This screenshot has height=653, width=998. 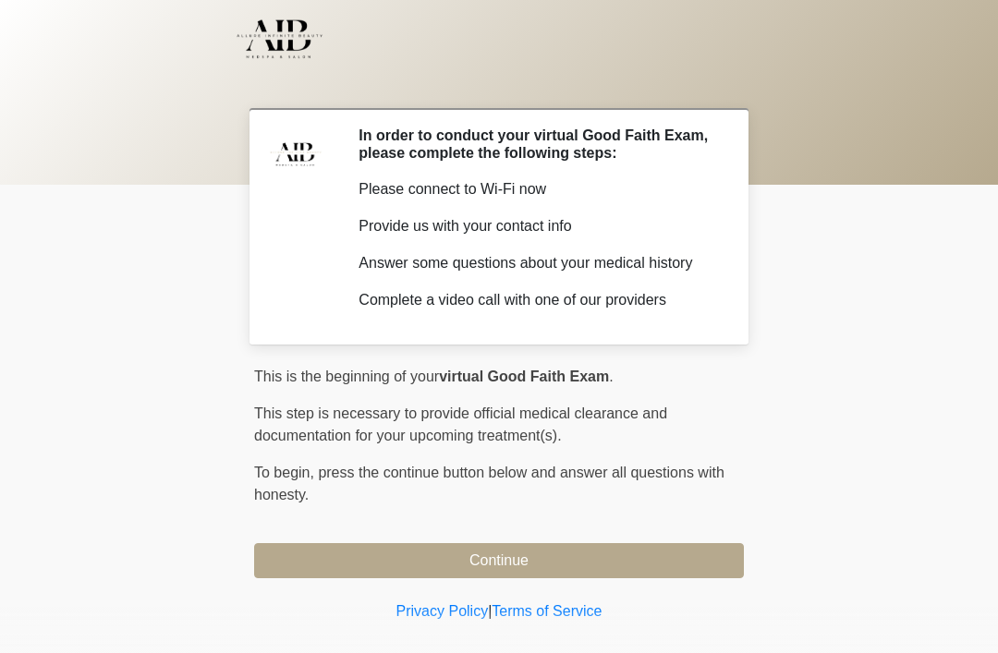 What do you see at coordinates (460, 424) in the screenshot?
I see `span: This step is necessary to provide official medical clearance and documentation for your upcoming ...` at bounding box center [460, 424].